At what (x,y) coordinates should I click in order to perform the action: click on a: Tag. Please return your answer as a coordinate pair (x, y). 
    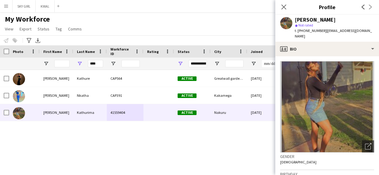
    Looking at the image, I should click on (59, 29).